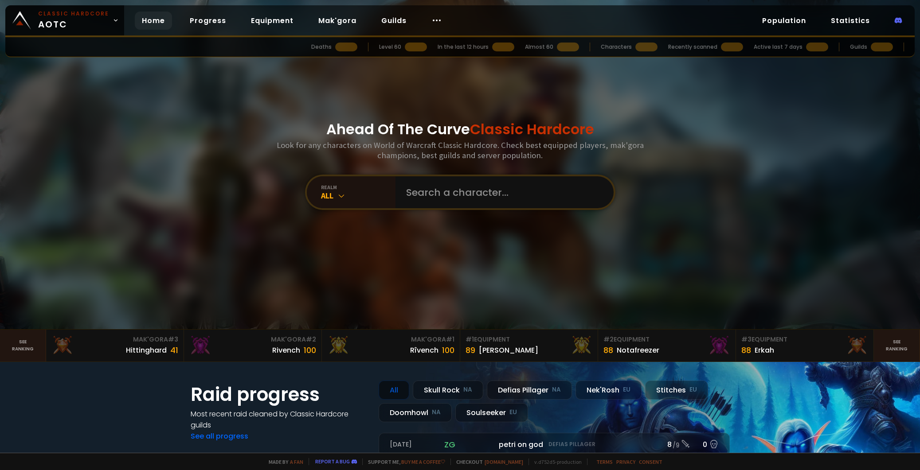 The width and height of the screenshot is (920, 470). Describe the element at coordinates (487, 462) in the screenshot. I see `span: Checkout` at that location.